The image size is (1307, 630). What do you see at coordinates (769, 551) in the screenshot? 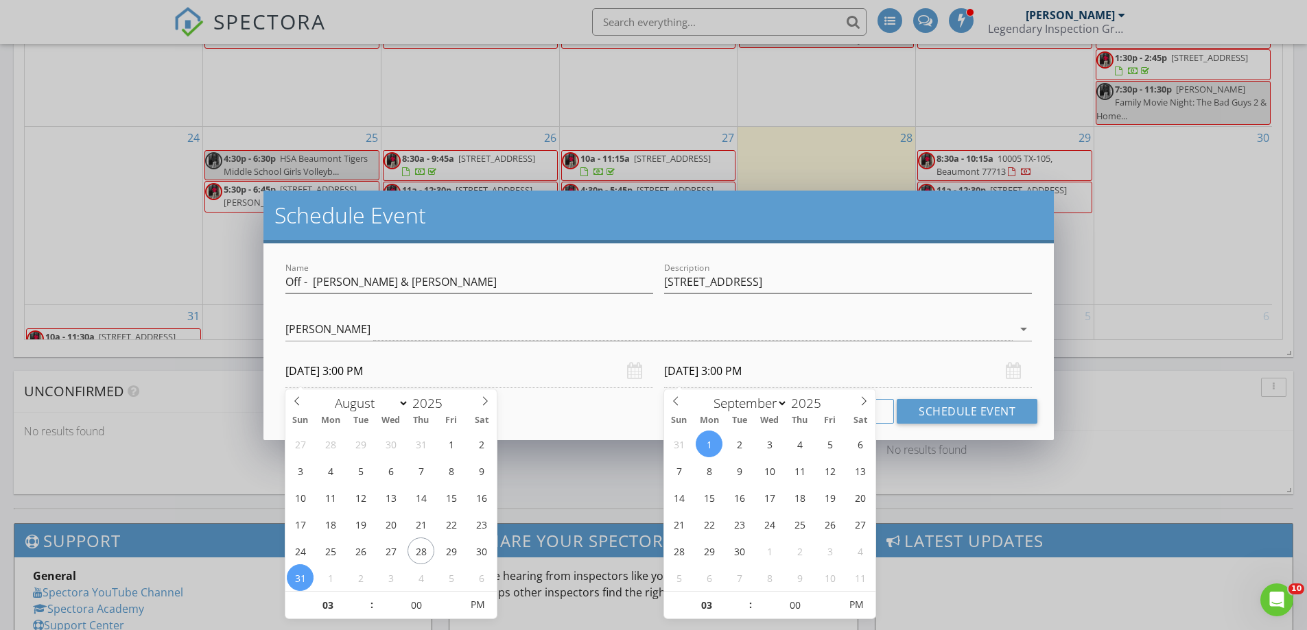
I see `span: October 1, 2025` at bounding box center [769, 551].